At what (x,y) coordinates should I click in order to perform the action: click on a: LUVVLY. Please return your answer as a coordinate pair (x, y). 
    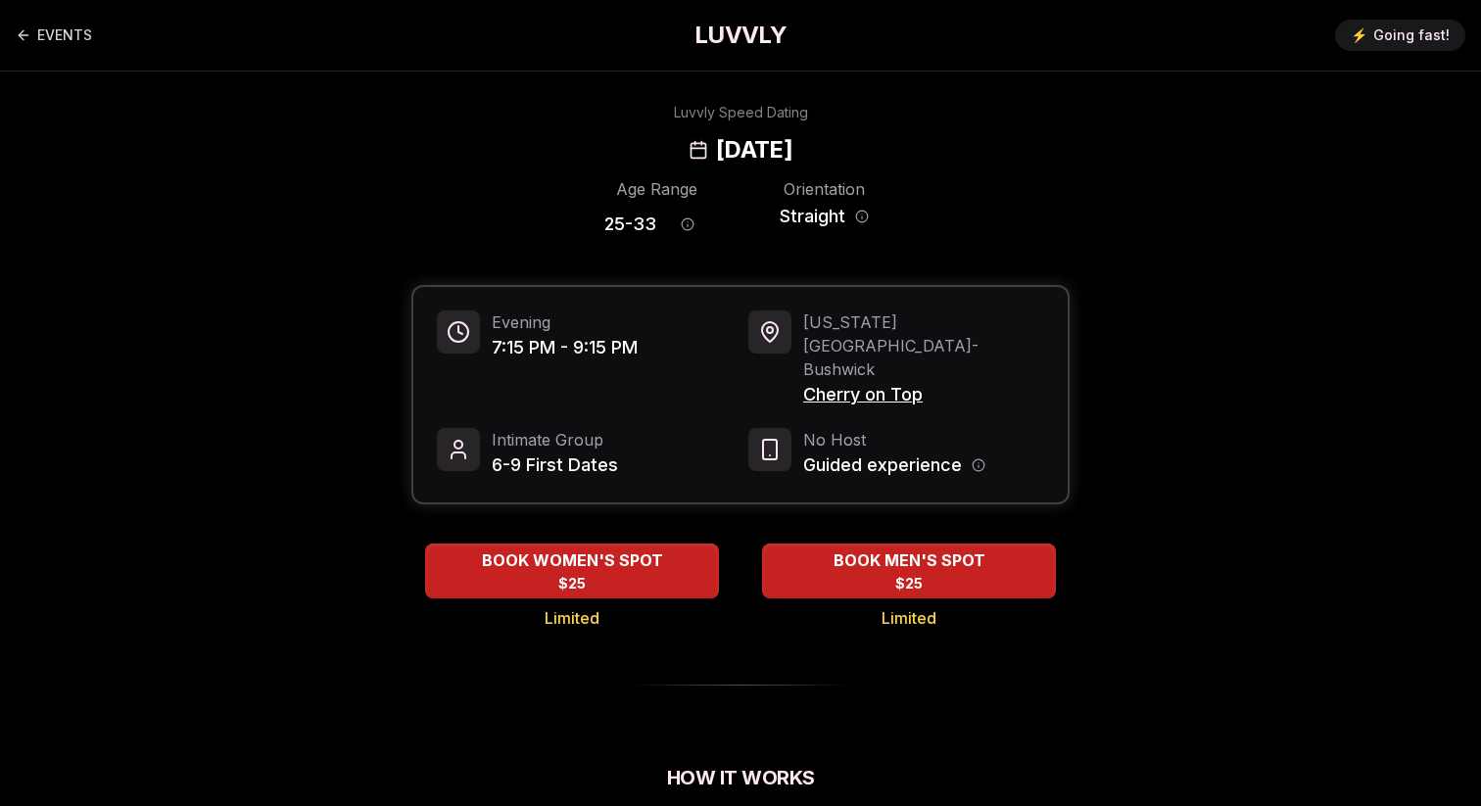
    Looking at the image, I should click on (741, 35).